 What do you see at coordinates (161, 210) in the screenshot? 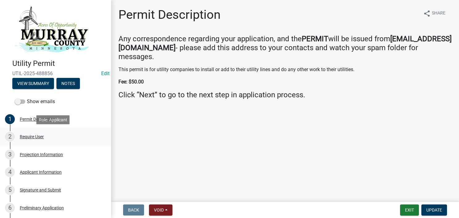
I see `button: Void` at bounding box center [161, 210].